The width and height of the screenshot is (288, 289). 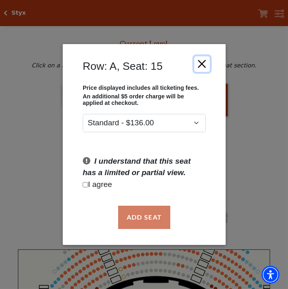 I want to click on div: Accessibility Menu, so click(x=271, y=274).